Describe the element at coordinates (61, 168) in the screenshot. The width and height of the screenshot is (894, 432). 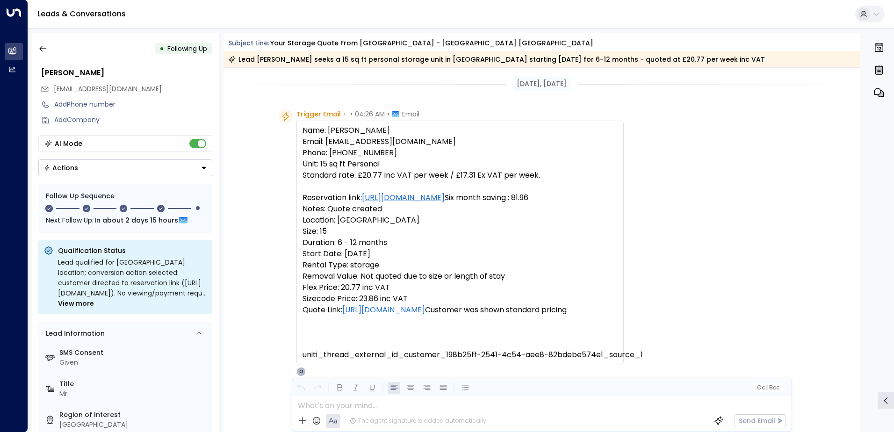
I see `div: Actions` at that location.